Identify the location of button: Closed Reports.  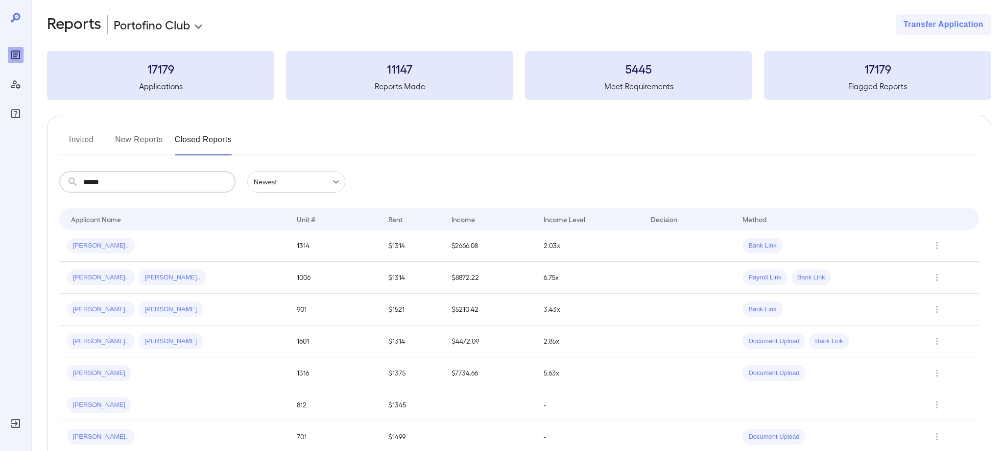
(203, 144).